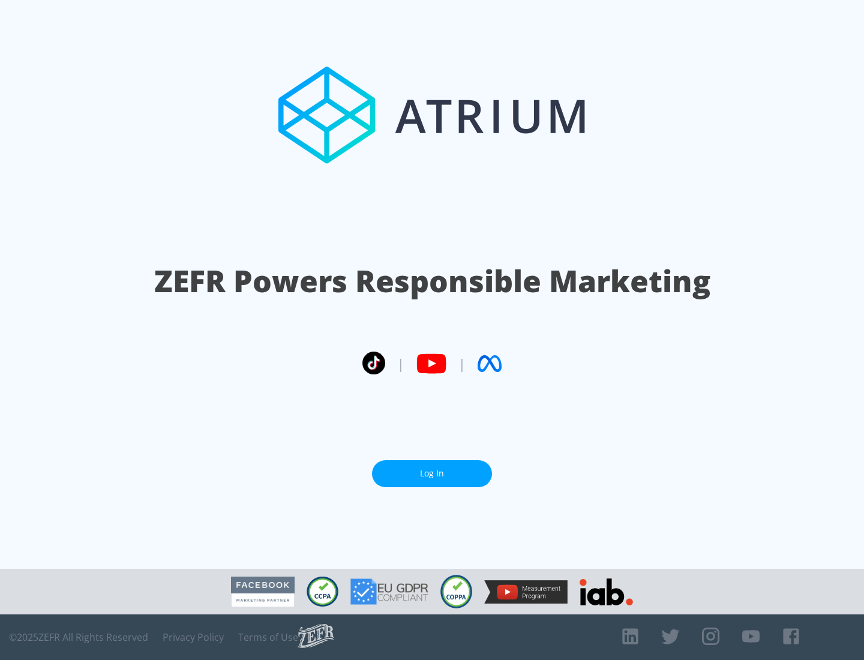  What do you see at coordinates (432, 281) in the screenshot?
I see `h1: ZEFR Powers Responsible Marketing` at bounding box center [432, 281].